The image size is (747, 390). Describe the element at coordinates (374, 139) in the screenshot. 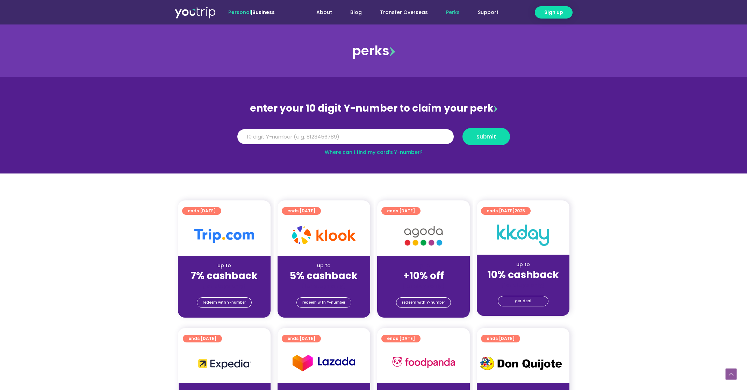

I see `form: Y Number` at that location.